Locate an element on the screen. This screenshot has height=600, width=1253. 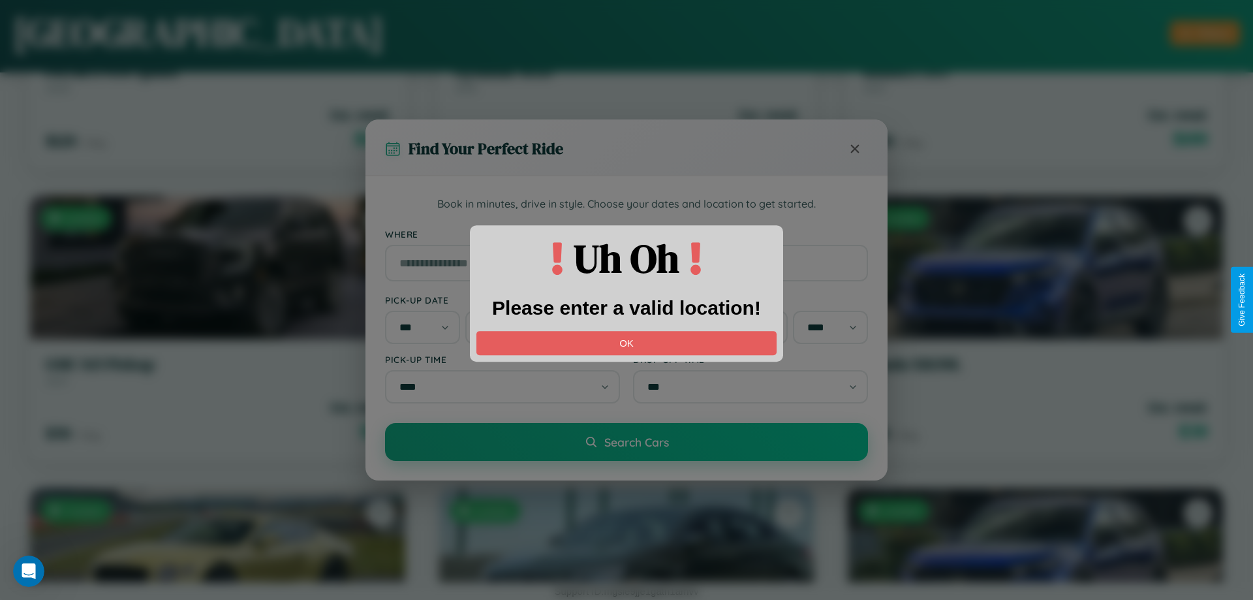
span: Search Cars is located at coordinates (636, 442).